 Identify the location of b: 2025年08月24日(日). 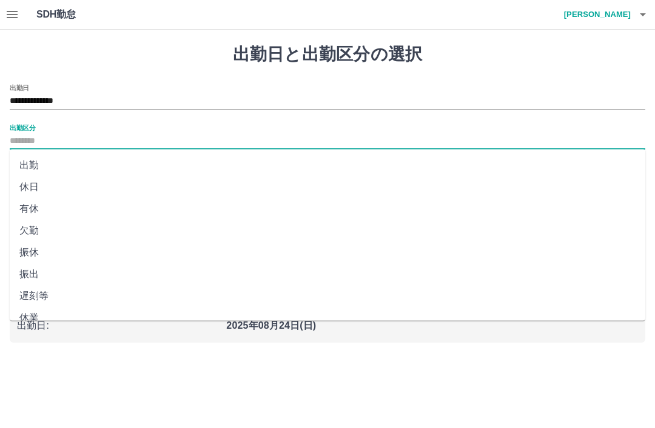
(271, 325).